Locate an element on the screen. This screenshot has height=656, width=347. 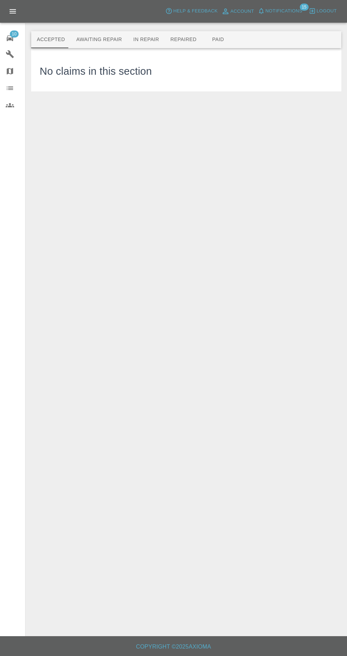
button: Awaiting Repair is located at coordinates (99, 40).